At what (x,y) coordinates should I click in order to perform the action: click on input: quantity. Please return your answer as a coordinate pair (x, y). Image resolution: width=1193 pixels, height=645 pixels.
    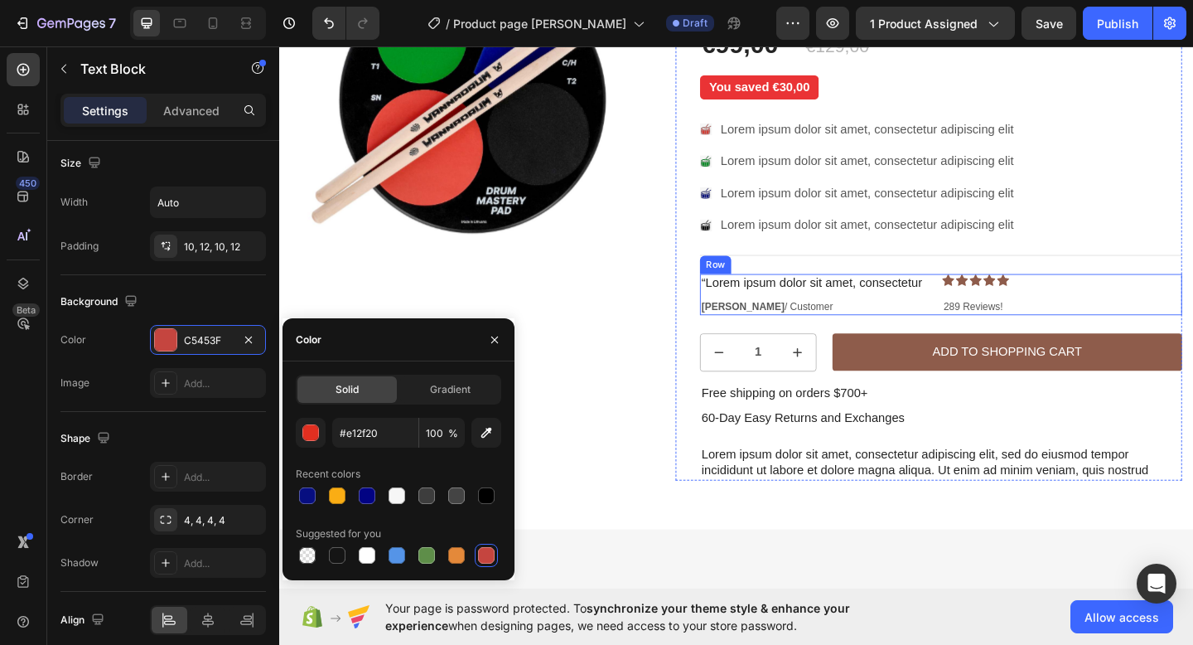
    Looking at the image, I should click on (520, 336).